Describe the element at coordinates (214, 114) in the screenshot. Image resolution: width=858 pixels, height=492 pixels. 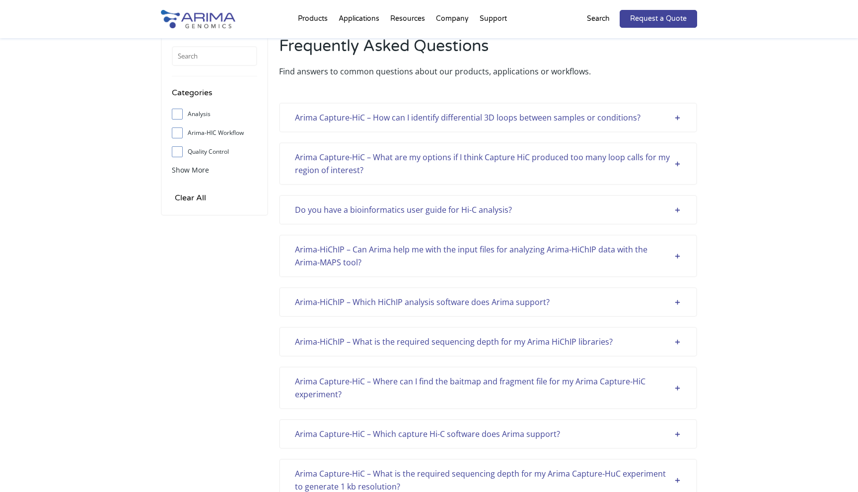
I see `label: Analysis` at that location.